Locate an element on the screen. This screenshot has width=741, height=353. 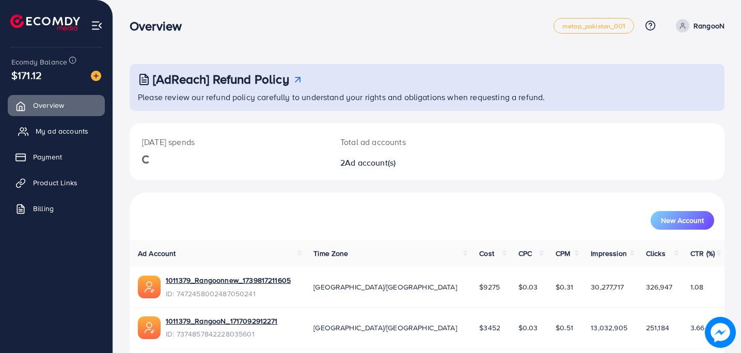
a: Payment is located at coordinates (56, 157).